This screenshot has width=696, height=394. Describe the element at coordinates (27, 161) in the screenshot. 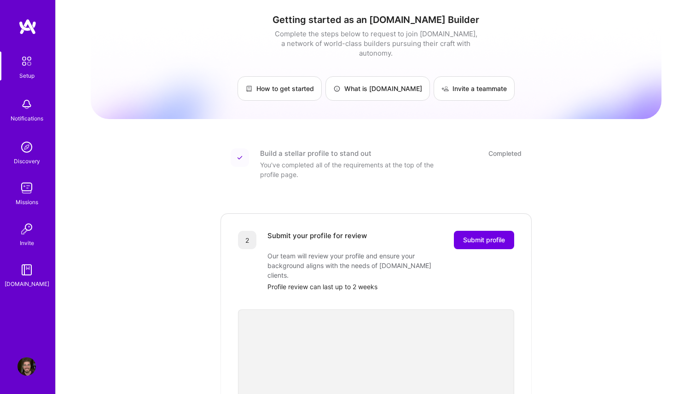

I see `div: Discovery` at that location.